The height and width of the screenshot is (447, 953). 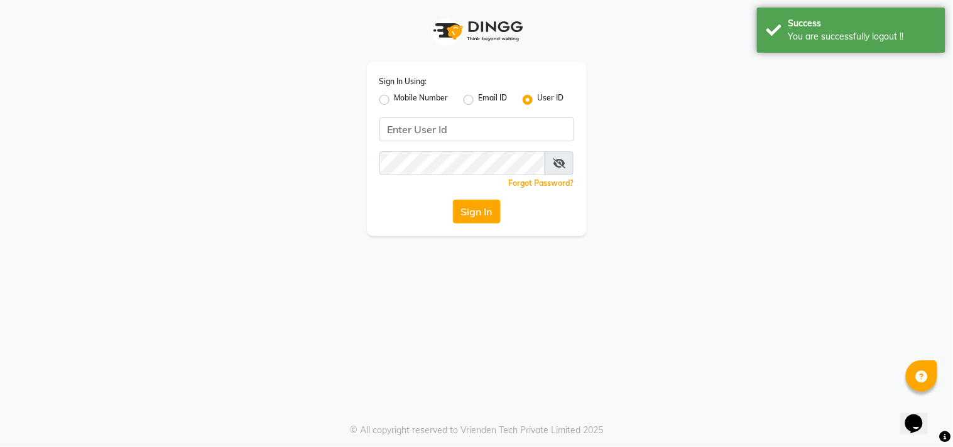 What do you see at coordinates (477, 31) in the screenshot?
I see `img: logo1.svg` at bounding box center [477, 31].